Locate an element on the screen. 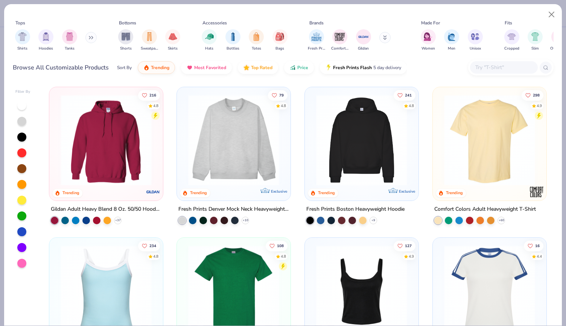 This screenshot has height=326, width=566. img: f5d85501-0dbb-4ee4-b115-c08fa3845d83 is located at coordinates (234, 140).